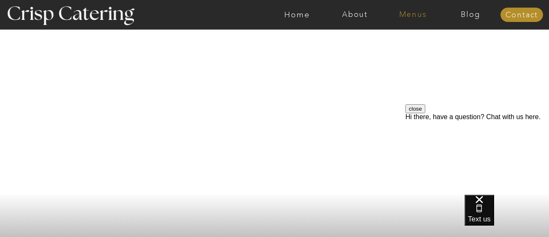 This screenshot has width=549, height=237. I want to click on nav: Menus, so click(413, 15).